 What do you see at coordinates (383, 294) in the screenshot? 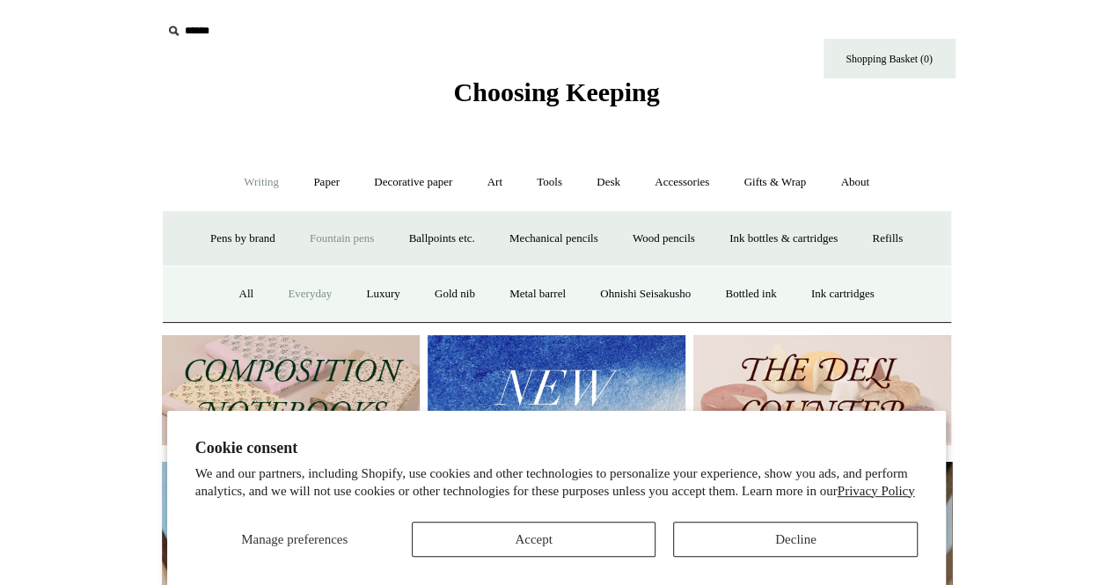
I see `a: Luxury` at bounding box center [383, 294].